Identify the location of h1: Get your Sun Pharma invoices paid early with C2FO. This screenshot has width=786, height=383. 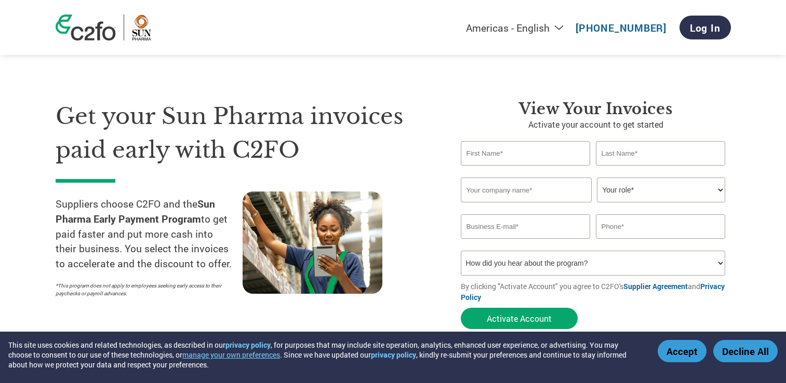
(243, 133).